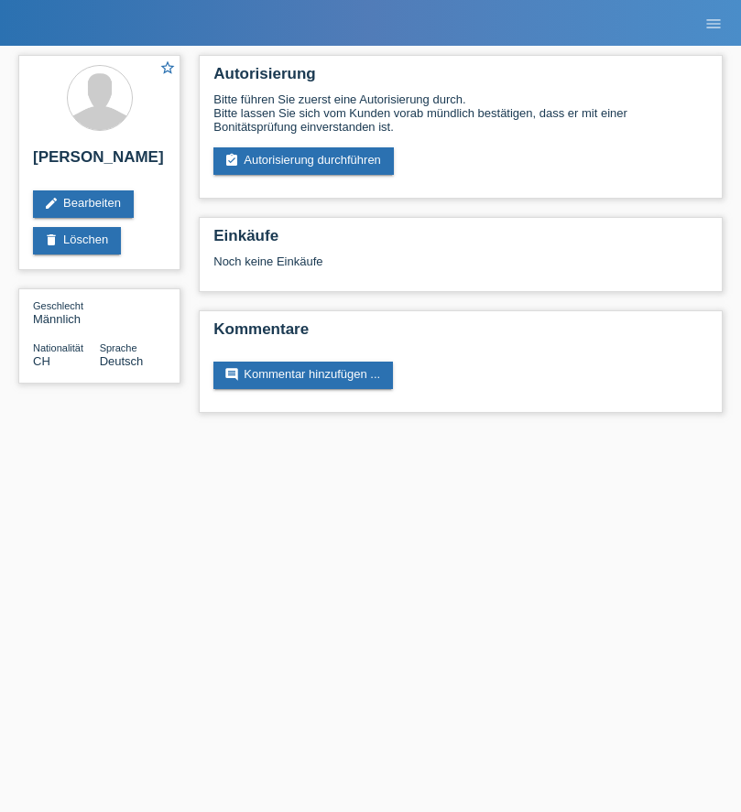  I want to click on i: edit, so click(51, 203).